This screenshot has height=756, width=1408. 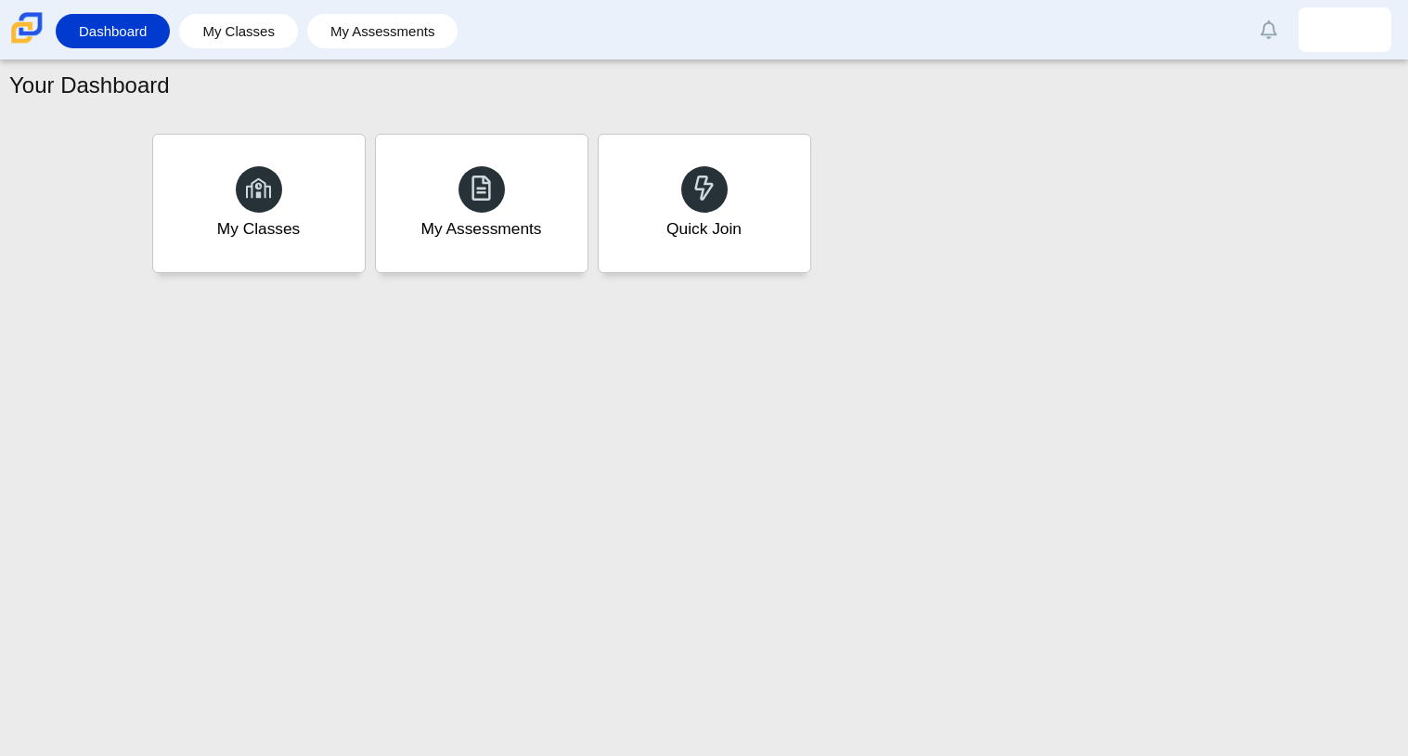 What do you see at coordinates (89, 85) in the screenshot?
I see `h1: Your Dashboard` at bounding box center [89, 85].